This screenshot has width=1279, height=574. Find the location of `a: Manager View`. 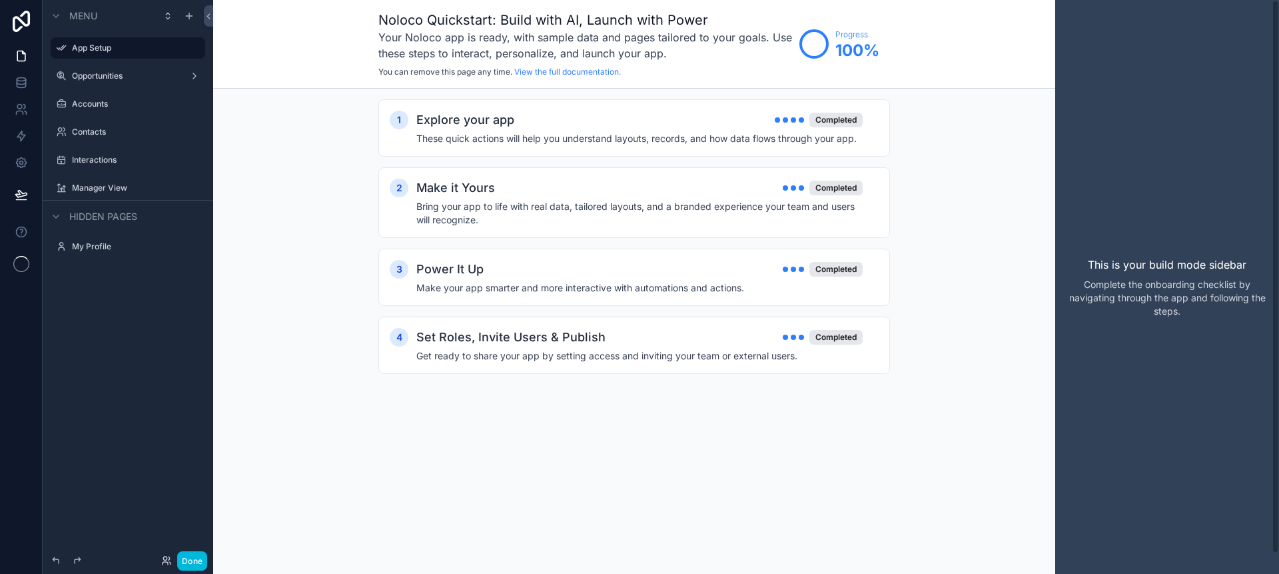

a: Manager View is located at coordinates (135, 188).